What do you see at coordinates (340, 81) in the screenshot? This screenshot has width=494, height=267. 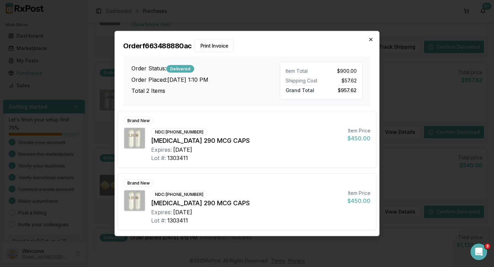 I see `div: $57.62` at bounding box center [340, 81].